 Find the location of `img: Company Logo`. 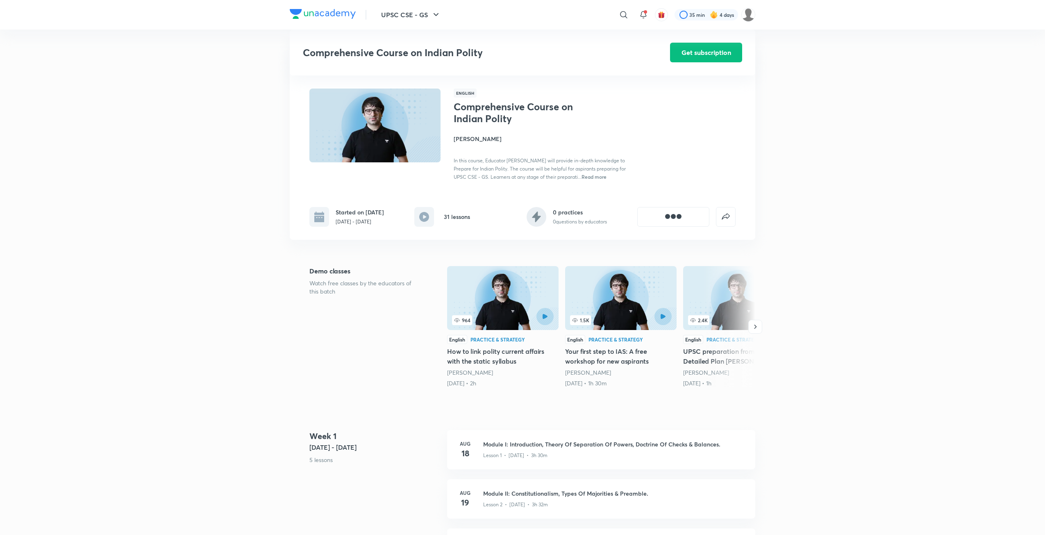

img: Company Logo is located at coordinates (322, 14).